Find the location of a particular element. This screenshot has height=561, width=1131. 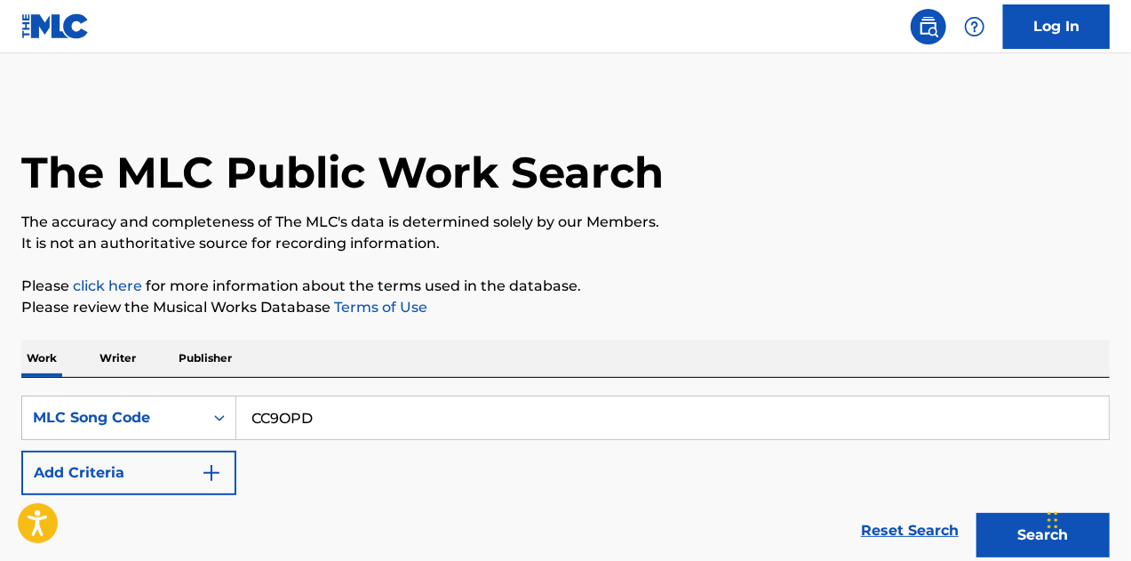

p: Please review the Musical Works Database is located at coordinates (565, 307).